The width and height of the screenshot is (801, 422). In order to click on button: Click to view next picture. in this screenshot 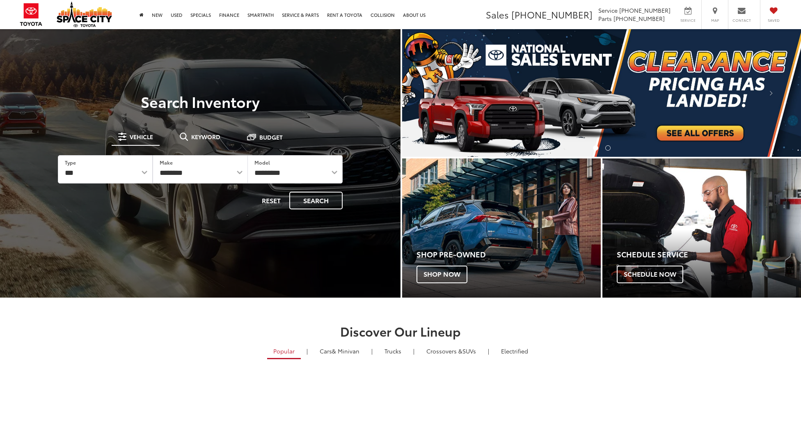, I will do `click(772, 93)`.